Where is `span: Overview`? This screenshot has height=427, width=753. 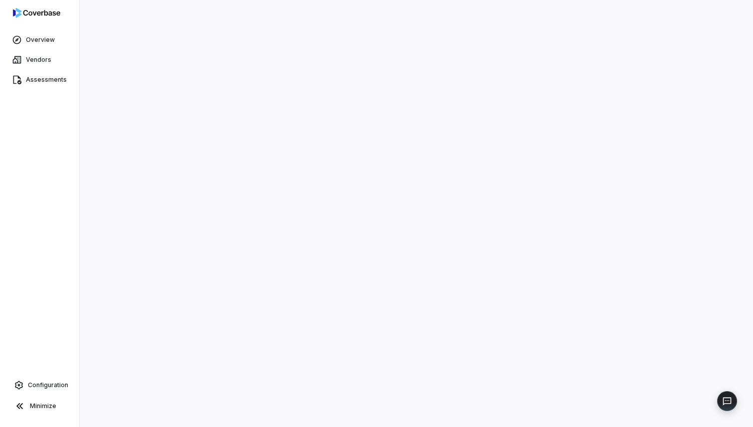
span: Overview is located at coordinates (40, 40).